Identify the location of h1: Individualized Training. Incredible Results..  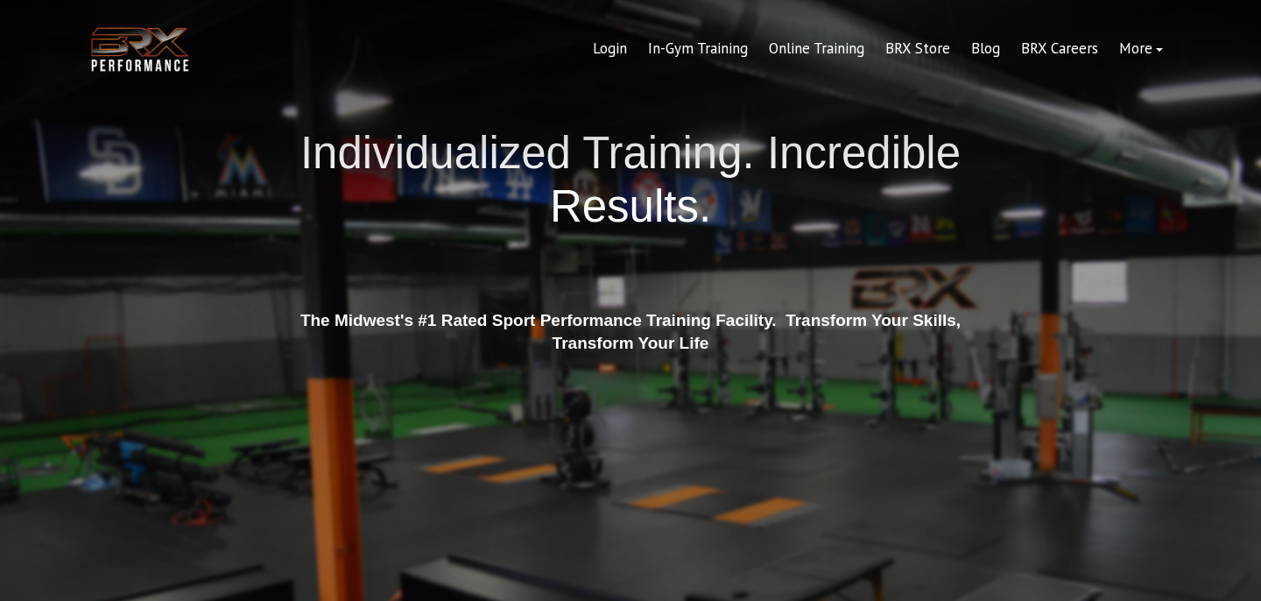
(630, 207).